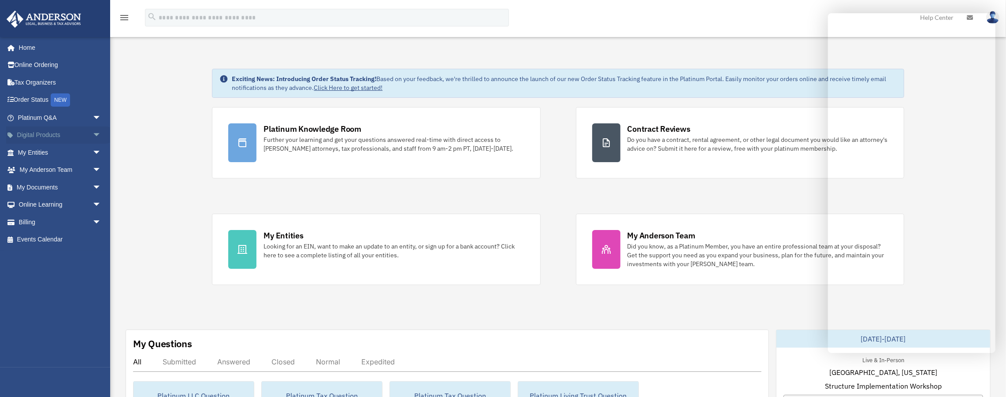  I want to click on div: Submitted, so click(179, 362).